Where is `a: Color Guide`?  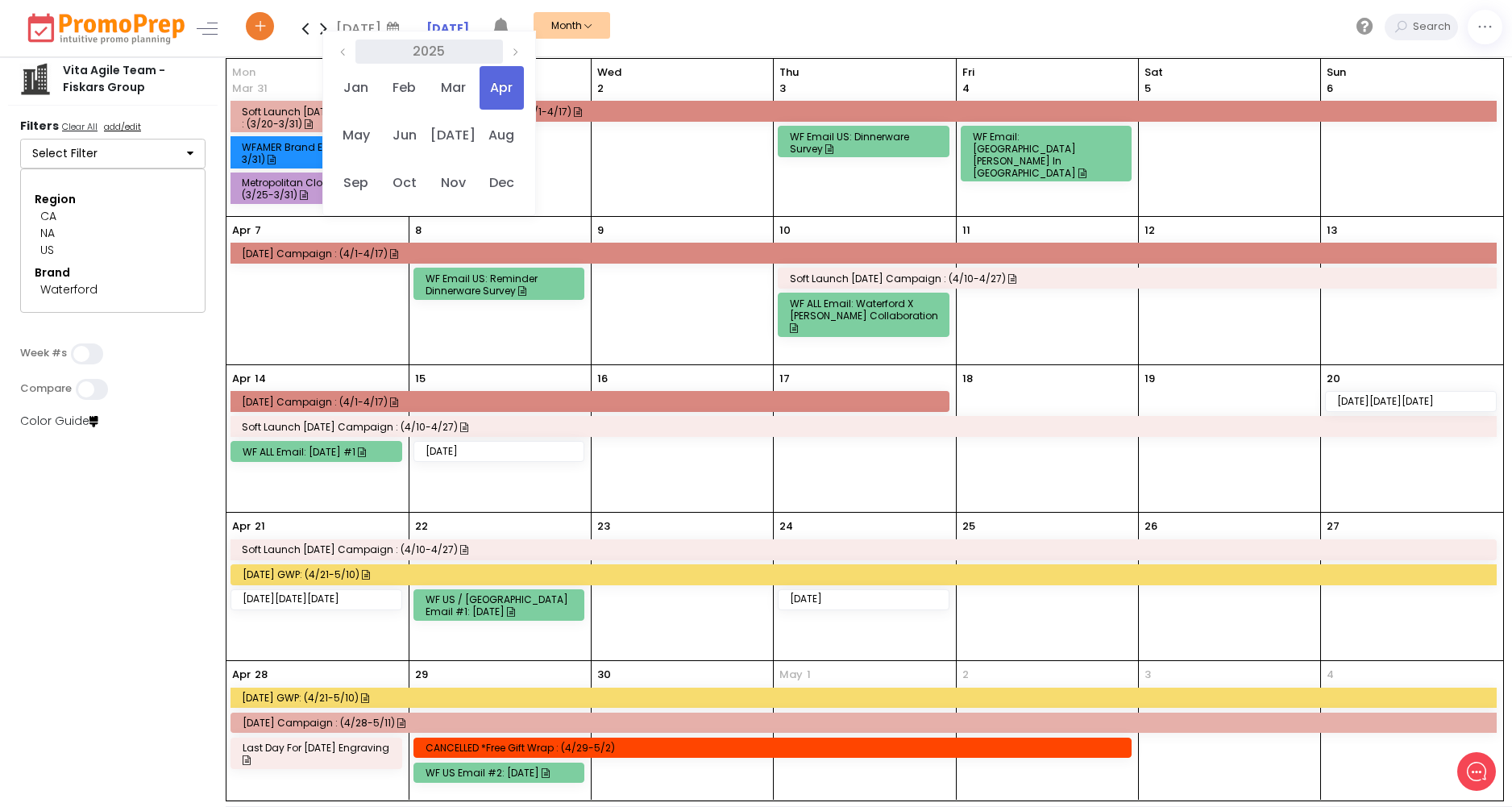
a: Color Guide is located at coordinates (58, 421).